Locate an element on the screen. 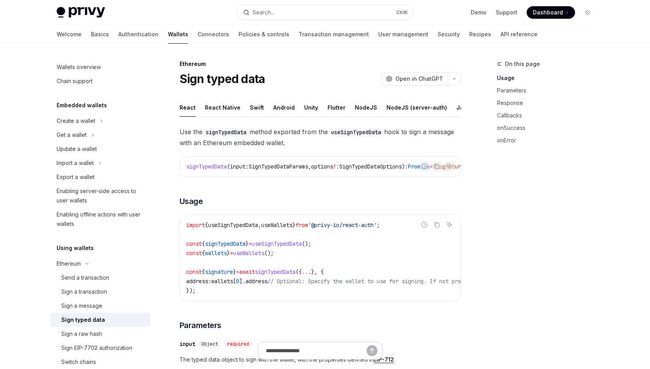 The height and width of the screenshot is (369, 650). button: Open in ChatGPT is located at coordinates (414, 79).